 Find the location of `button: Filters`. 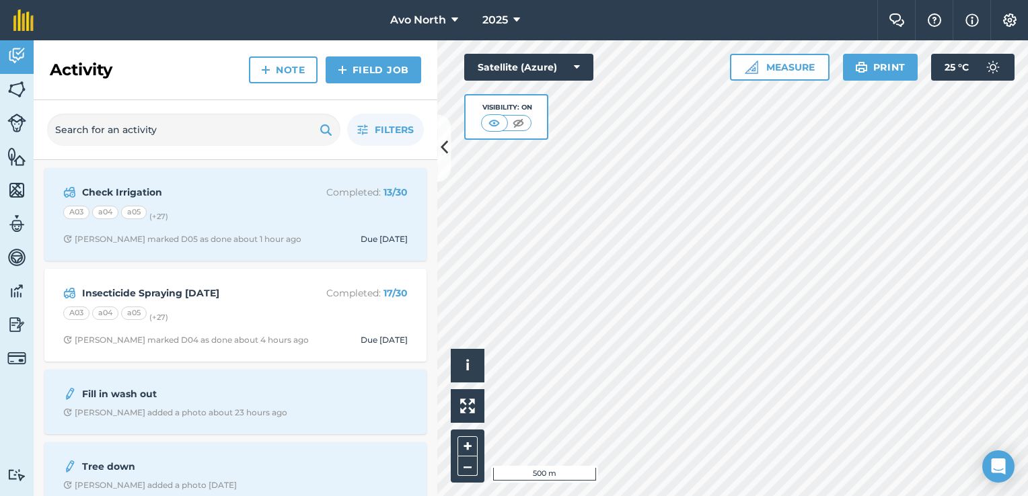

button: Filters is located at coordinates (385, 130).